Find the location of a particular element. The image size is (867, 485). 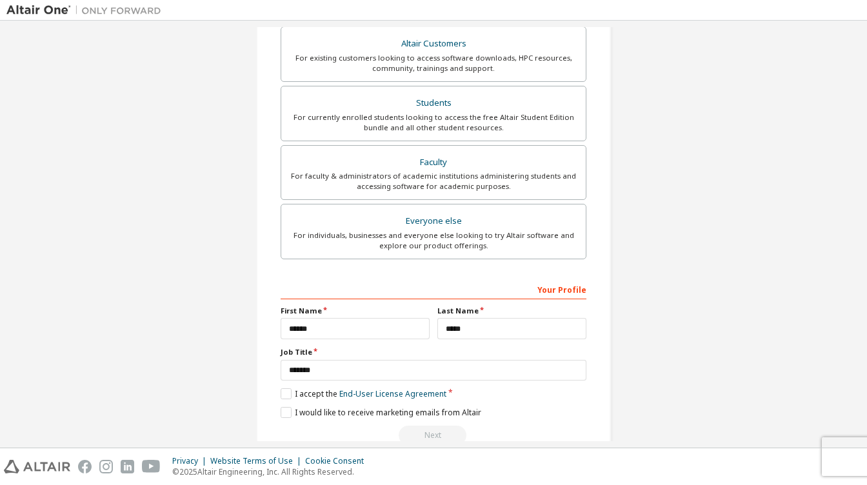

div: For currently enrolled students looking to access the free Altair Student Edition bundle and all ... is located at coordinates (433, 123).